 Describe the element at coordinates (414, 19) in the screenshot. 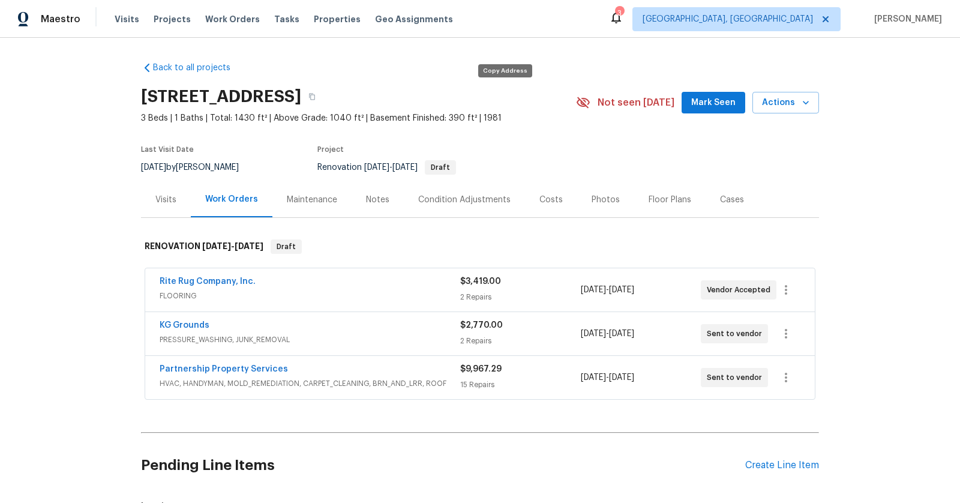

I see `span: Geo Assignments` at that location.